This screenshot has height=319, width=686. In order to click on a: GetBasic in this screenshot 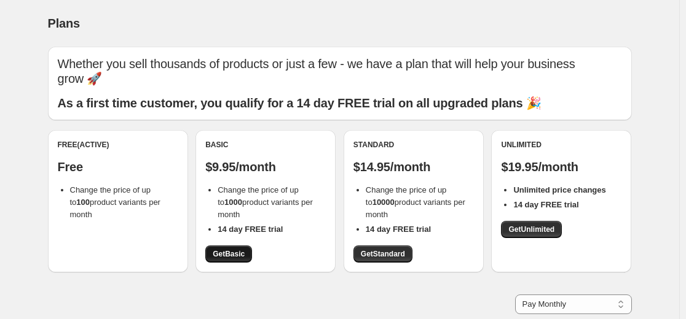, I will do `click(229, 254)`.